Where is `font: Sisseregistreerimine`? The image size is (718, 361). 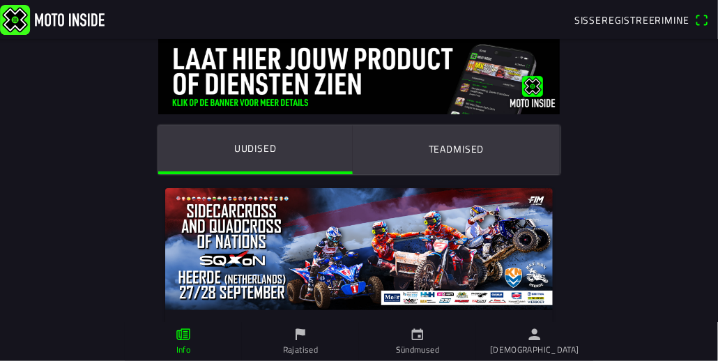 font: Sisseregistreerimine is located at coordinates (631, 20).